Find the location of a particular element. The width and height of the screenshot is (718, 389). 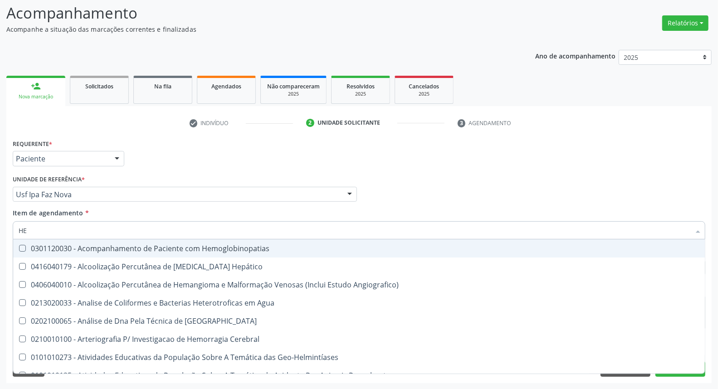

span: Usf Ipa Faz Nova is located at coordinates (177, 195).